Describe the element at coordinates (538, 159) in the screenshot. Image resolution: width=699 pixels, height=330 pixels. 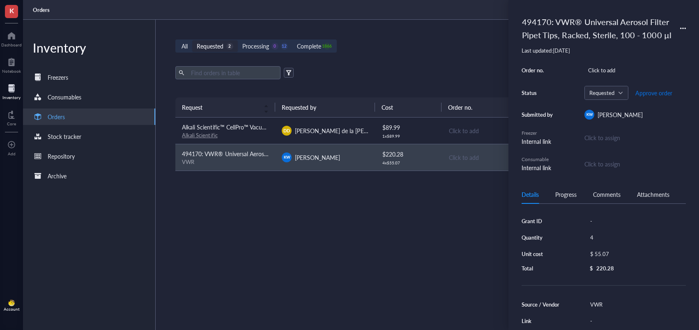
I see `div: Consumable` at that location.